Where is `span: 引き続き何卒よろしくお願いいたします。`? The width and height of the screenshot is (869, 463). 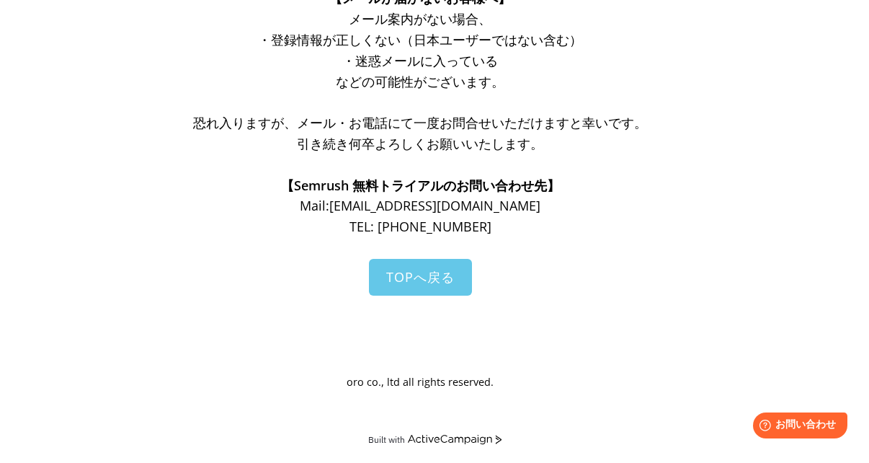 span: 引き続き何卒よろしくお願いいたします。 is located at coordinates (420, 143).